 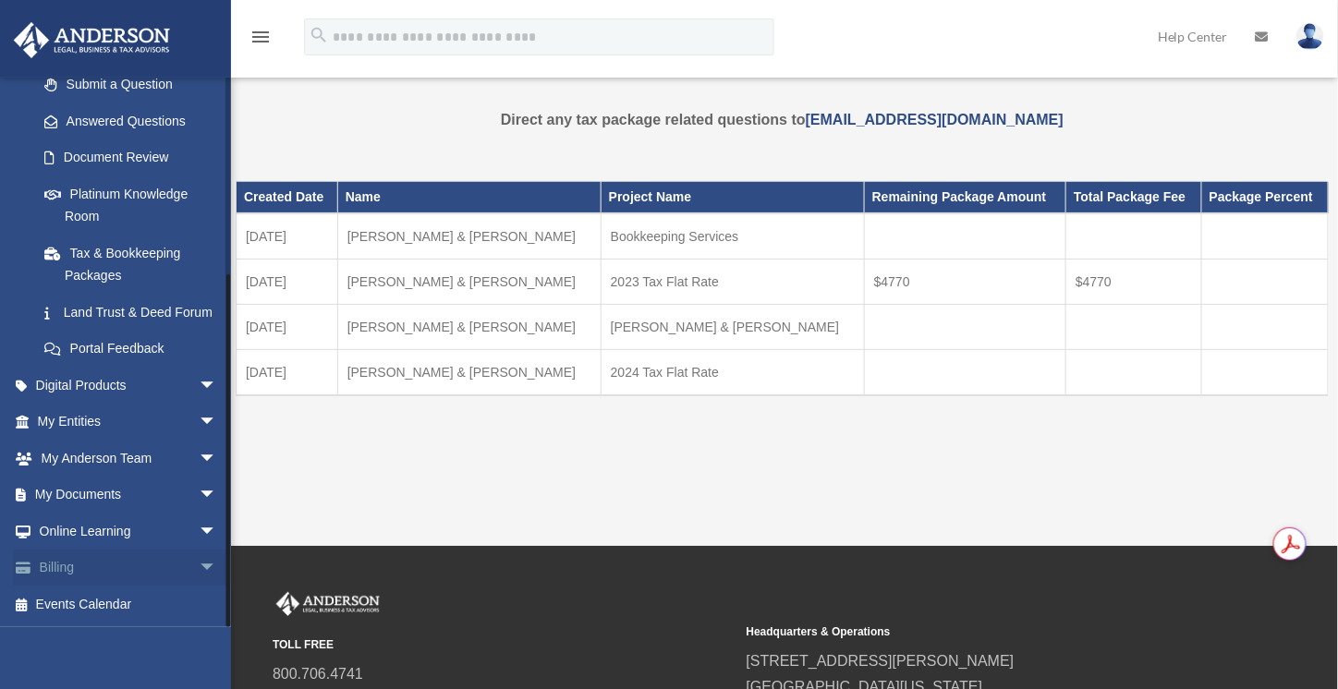 I want to click on img: User Pic, so click(x=1310, y=36).